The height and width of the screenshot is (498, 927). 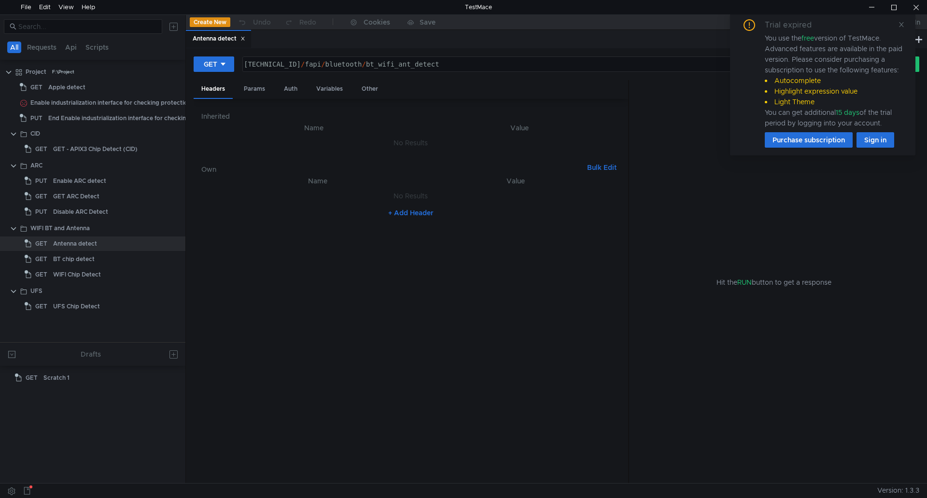 What do you see at coordinates (808, 38) in the screenshot?
I see `span: free` at bounding box center [808, 38].